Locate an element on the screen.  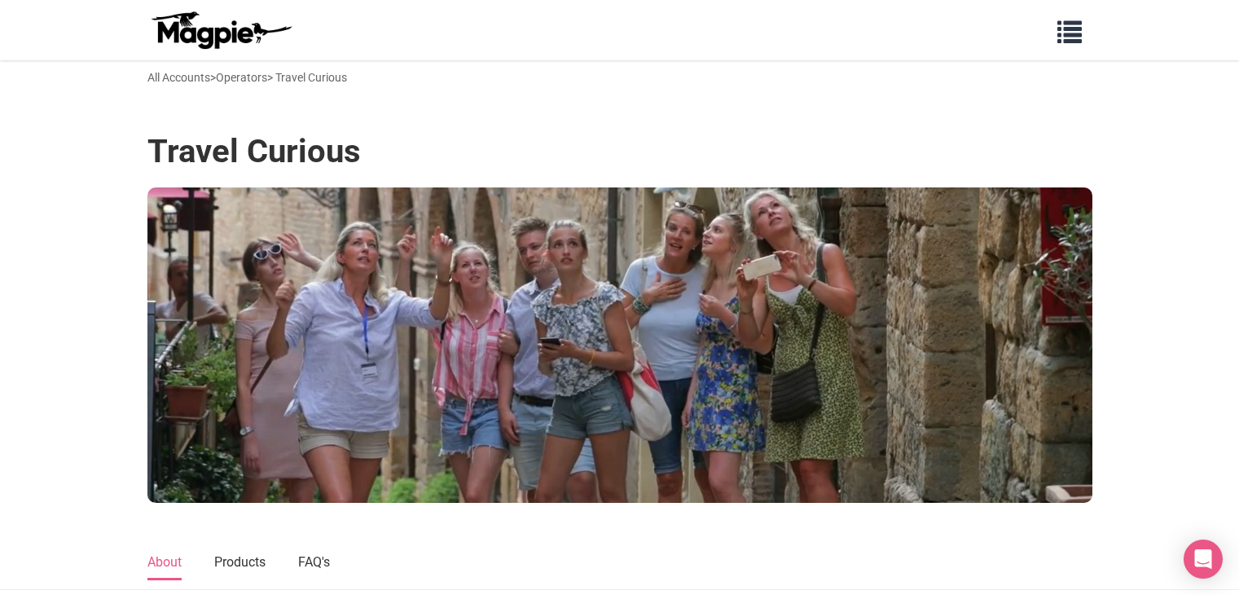
a: FAQ's is located at coordinates (314, 563).